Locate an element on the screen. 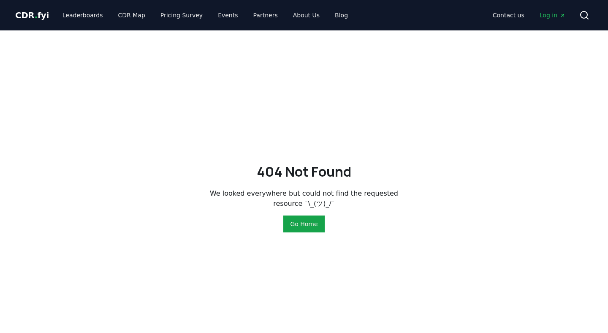 This screenshot has width=608, height=333. a: Partners is located at coordinates (266, 15).